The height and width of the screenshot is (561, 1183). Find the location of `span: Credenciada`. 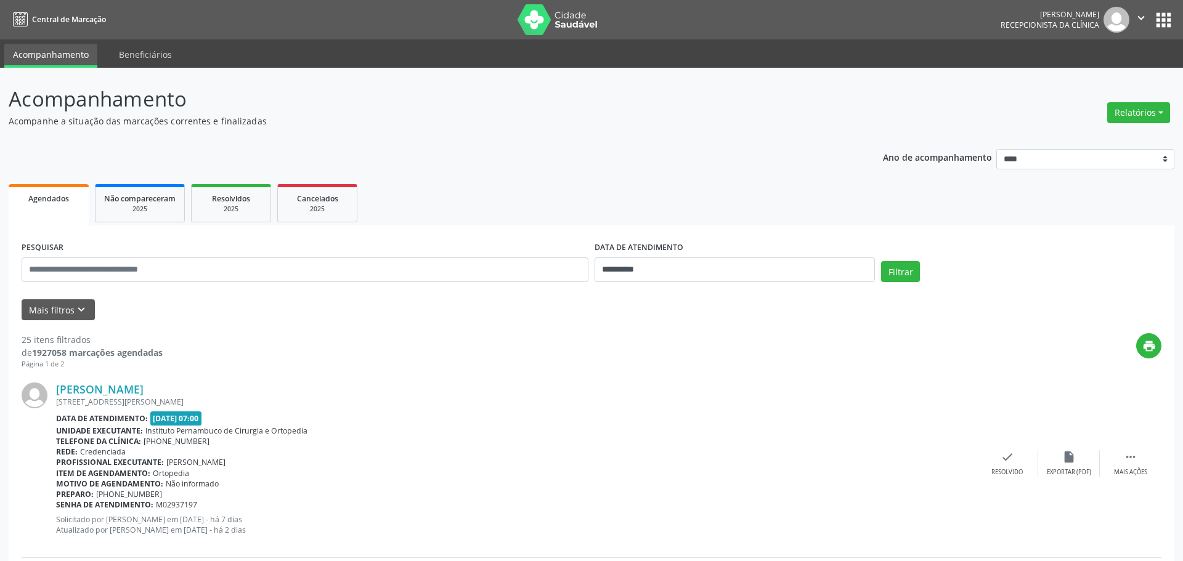

span: Credenciada is located at coordinates (103, 452).